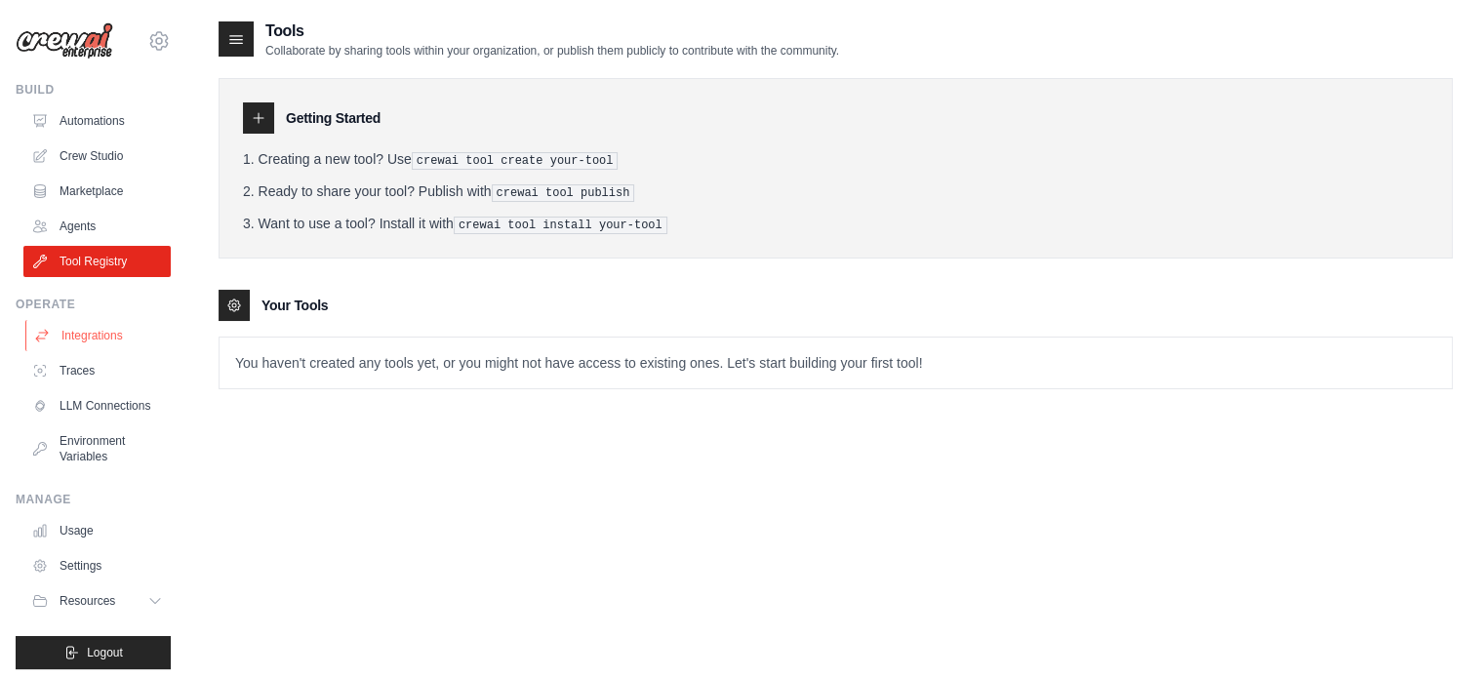  I want to click on a: Crew Studio, so click(97, 156).